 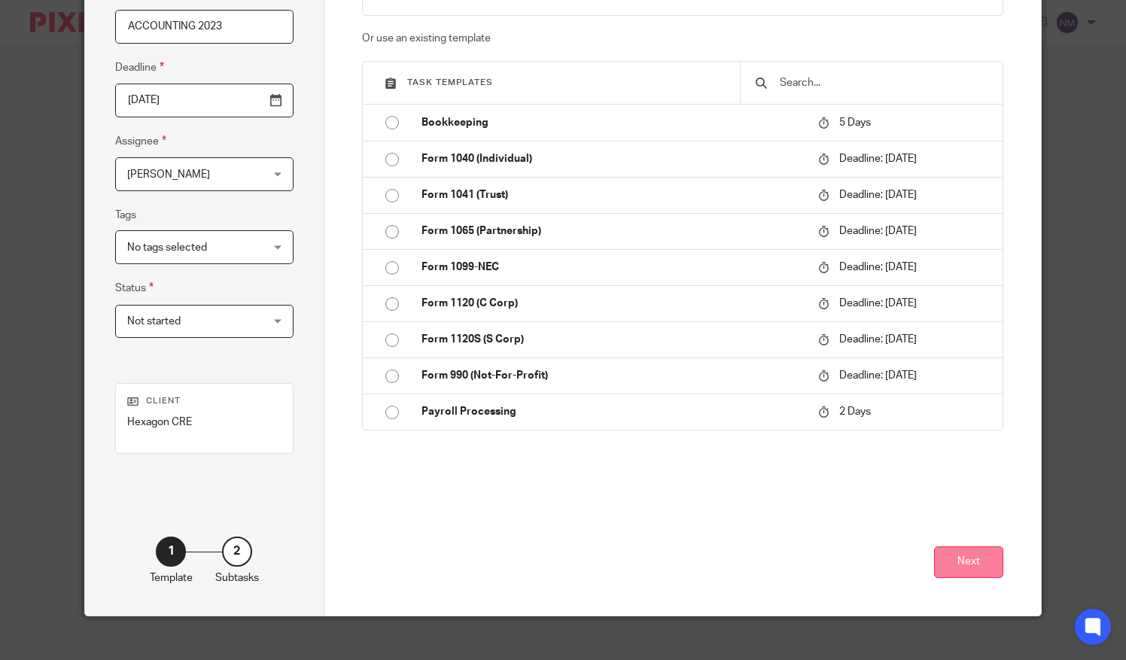 I want to click on p: Template, so click(x=171, y=578).